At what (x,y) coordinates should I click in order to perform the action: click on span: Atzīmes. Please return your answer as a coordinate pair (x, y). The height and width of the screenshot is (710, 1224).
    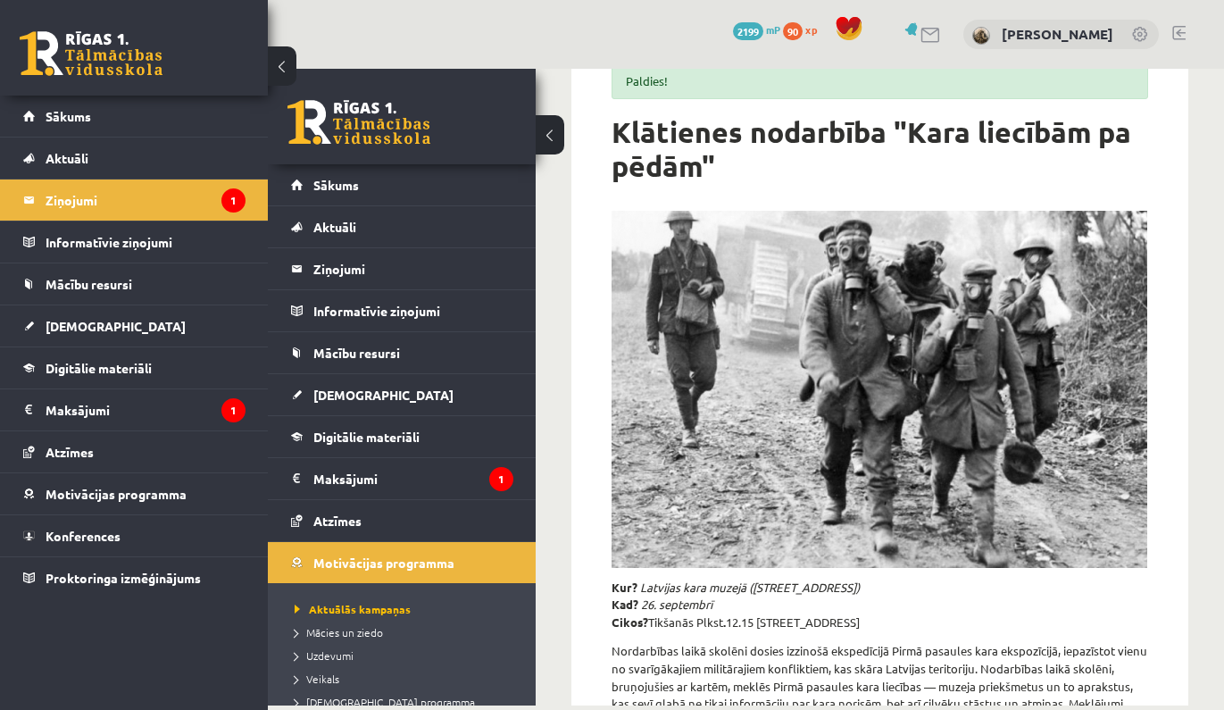
    Looking at the image, I should click on (70, 452).